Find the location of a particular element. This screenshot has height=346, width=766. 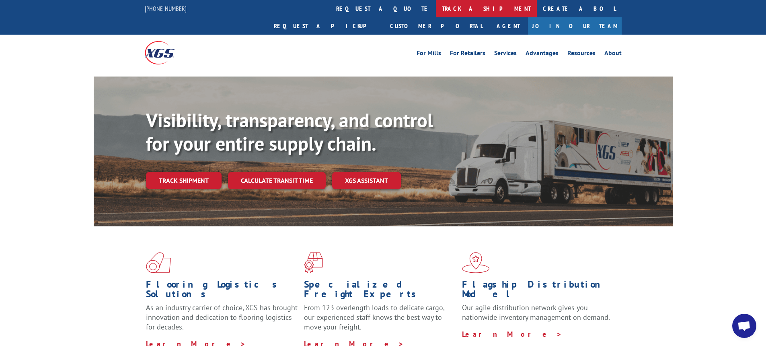

a: Request a pickup is located at coordinates (326, 26).